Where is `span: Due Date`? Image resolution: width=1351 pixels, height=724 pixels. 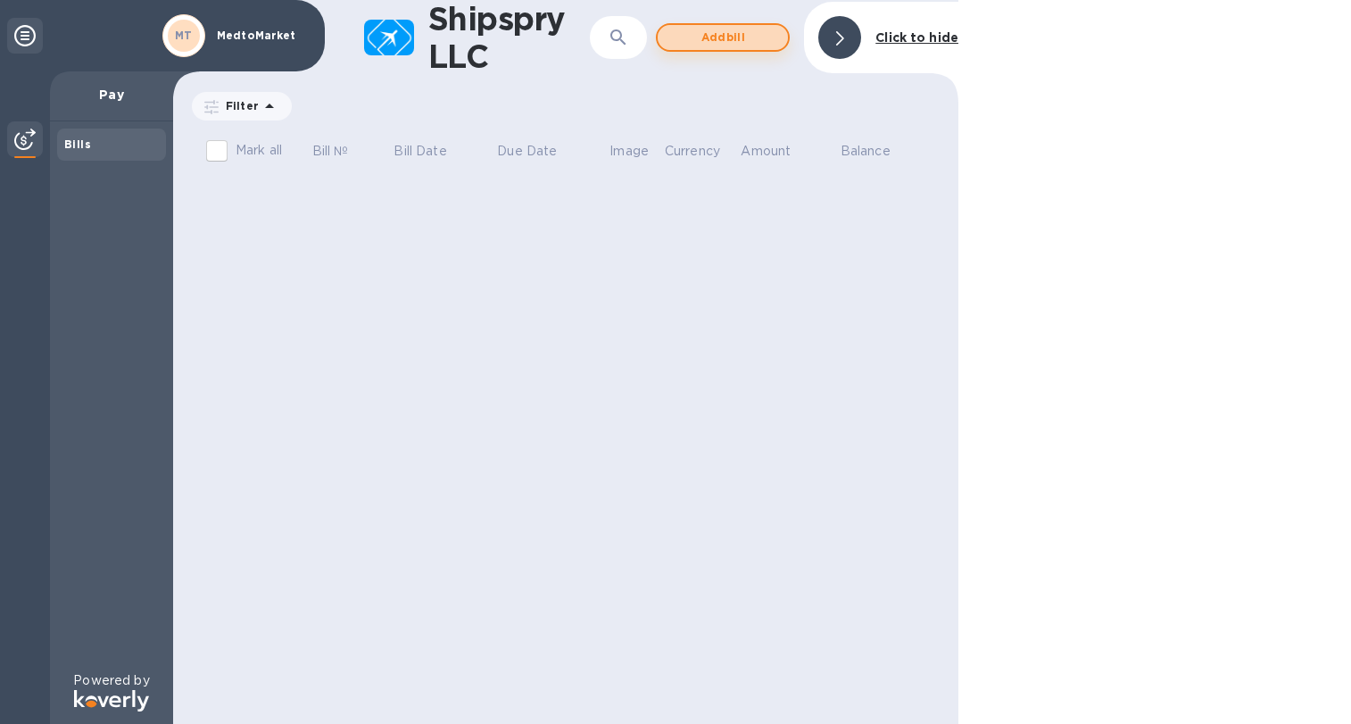
span: Due Date is located at coordinates (538, 151).